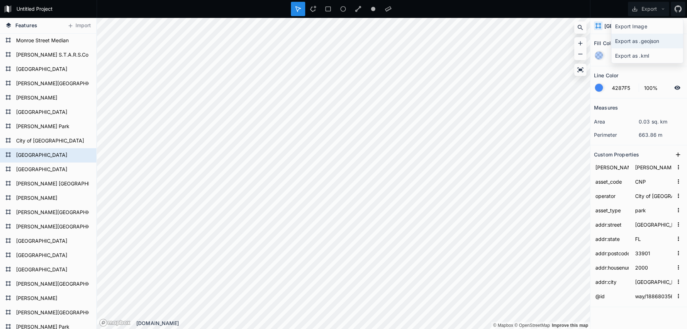 The image size is (687, 329). I want to click on h2: Custom Properties, so click(617, 154).